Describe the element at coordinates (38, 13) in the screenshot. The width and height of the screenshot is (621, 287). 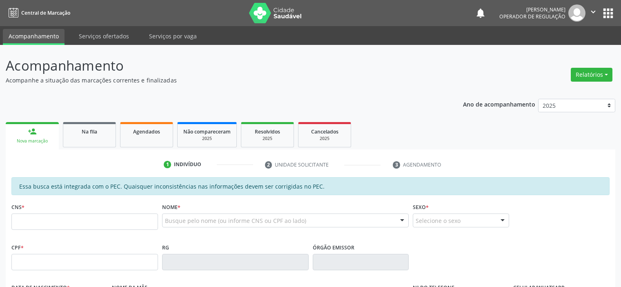
I see `a: Central de Marcação` at that location.